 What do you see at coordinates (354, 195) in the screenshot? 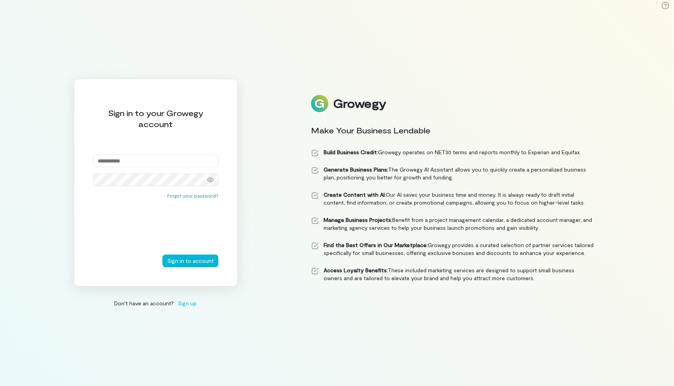
I see `strong: Create Content with AI:` at bounding box center [354, 195].